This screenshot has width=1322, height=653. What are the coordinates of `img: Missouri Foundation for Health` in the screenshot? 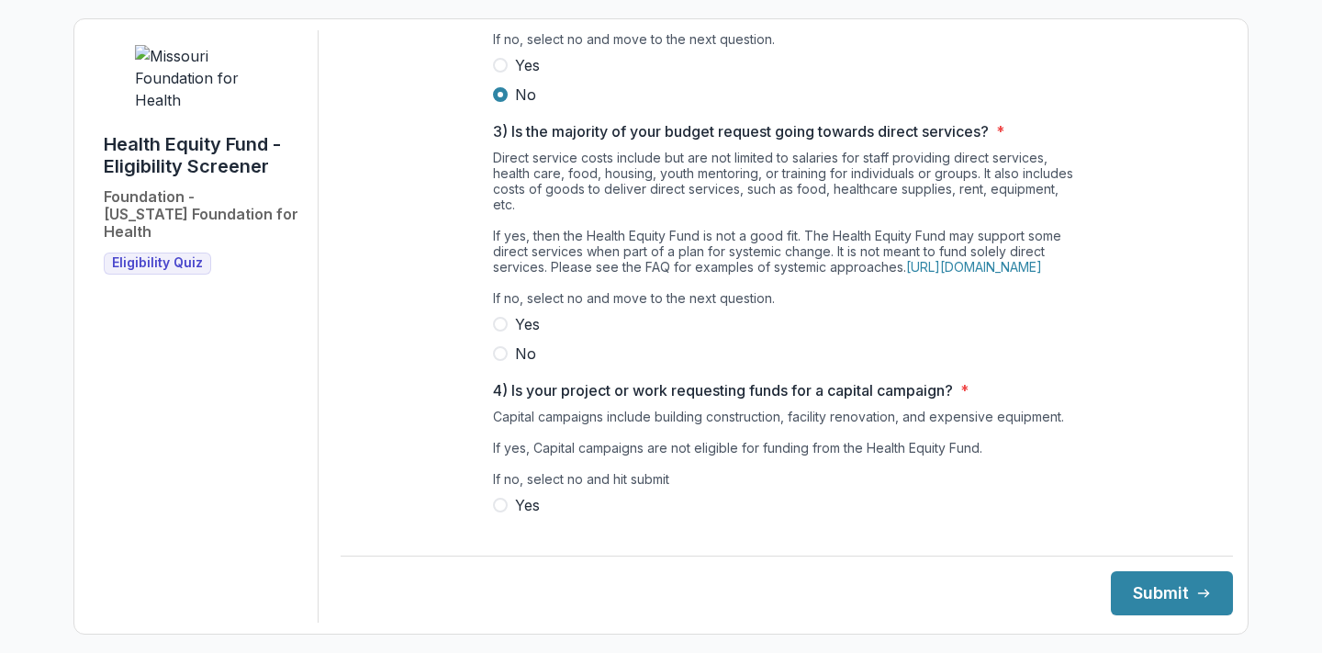 It's located at (204, 78).